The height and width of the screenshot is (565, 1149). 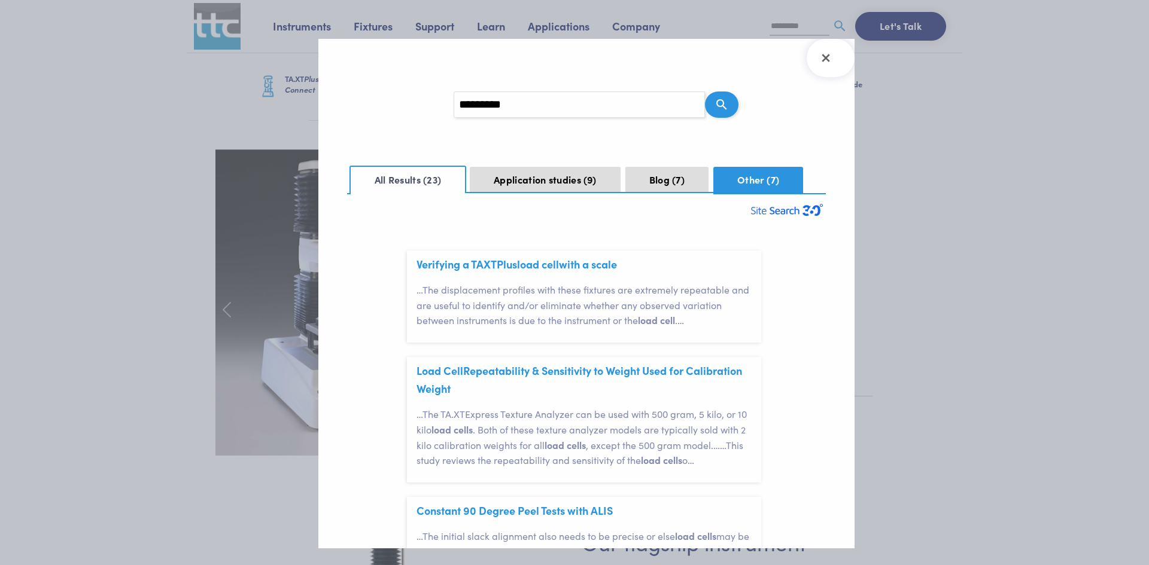 What do you see at coordinates (586, 178) in the screenshot?
I see `nav: Search Result Navigation` at bounding box center [586, 178].